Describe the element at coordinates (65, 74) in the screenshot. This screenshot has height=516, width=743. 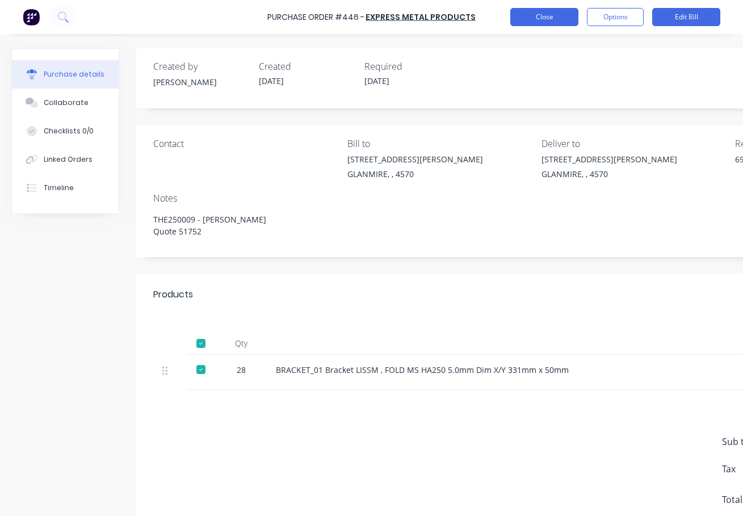
I see `button: Purchase details` at that location.